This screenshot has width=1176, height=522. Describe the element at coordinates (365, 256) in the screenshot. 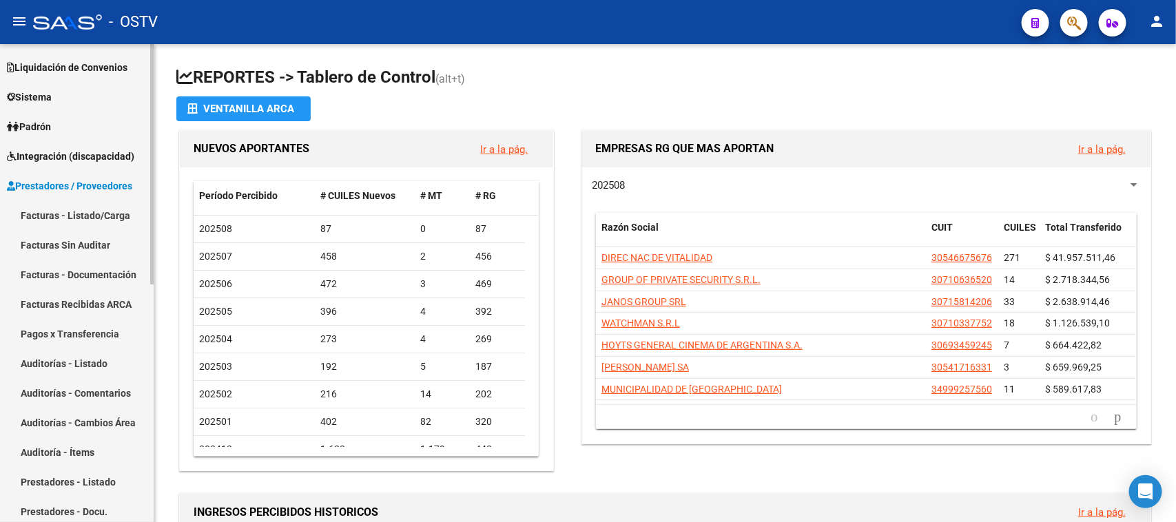

I see `div: 458` at that location.